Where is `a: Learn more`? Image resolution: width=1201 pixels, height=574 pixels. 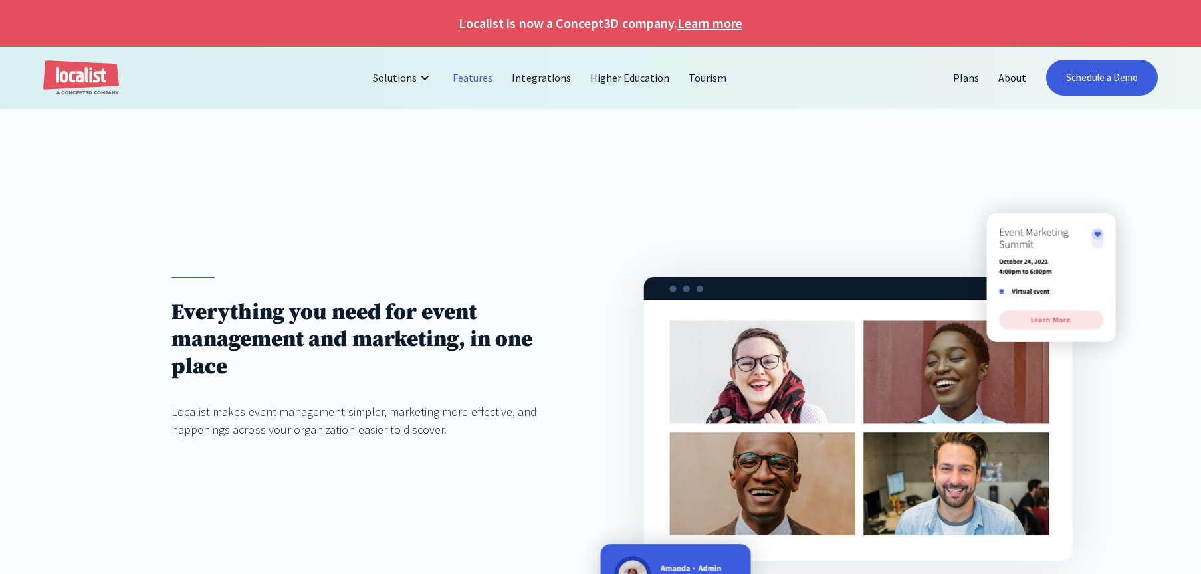
a: Learn more is located at coordinates (710, 23).